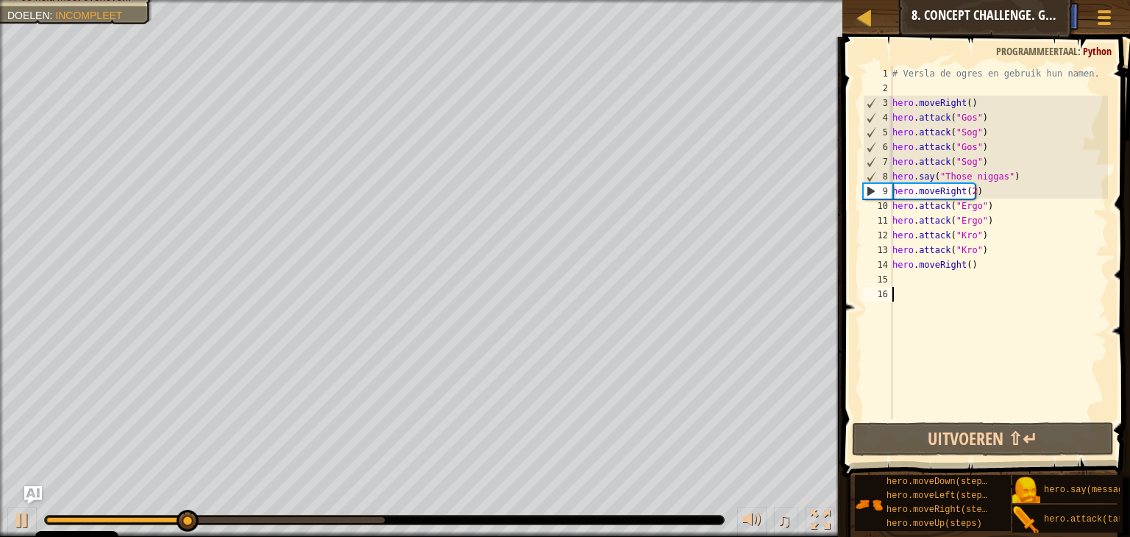 This screenshot has height=537, width=1130. I want to click on div: 4, so click(877, 118).